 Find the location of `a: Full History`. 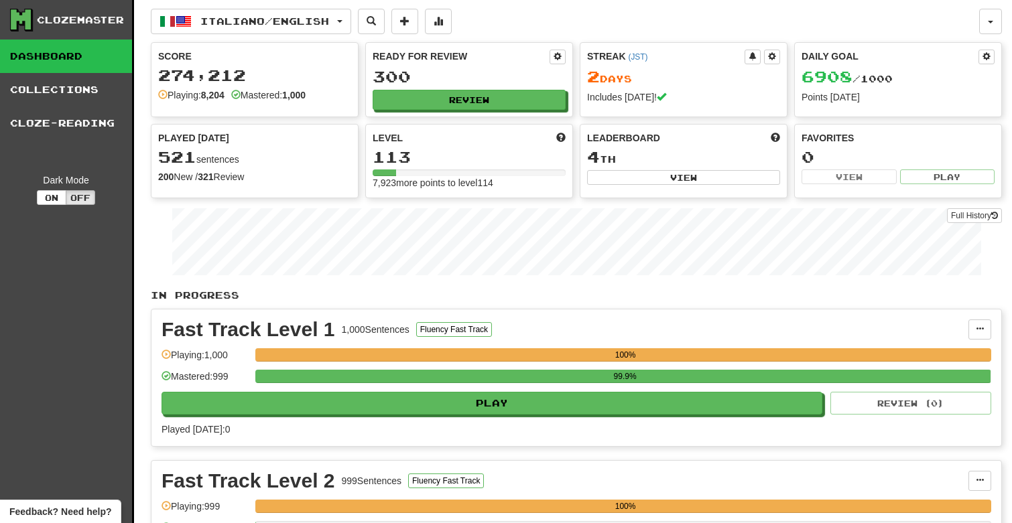

a: Full History is located at coordinates (974, 216).